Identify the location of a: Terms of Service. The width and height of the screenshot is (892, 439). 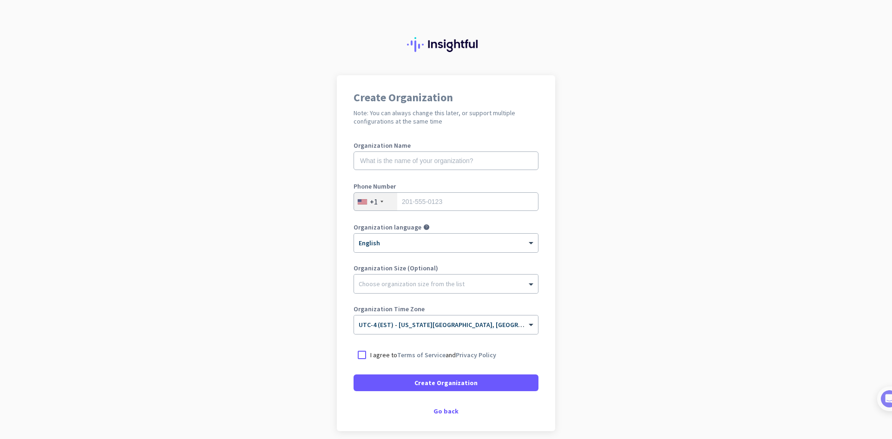
(421, 355).